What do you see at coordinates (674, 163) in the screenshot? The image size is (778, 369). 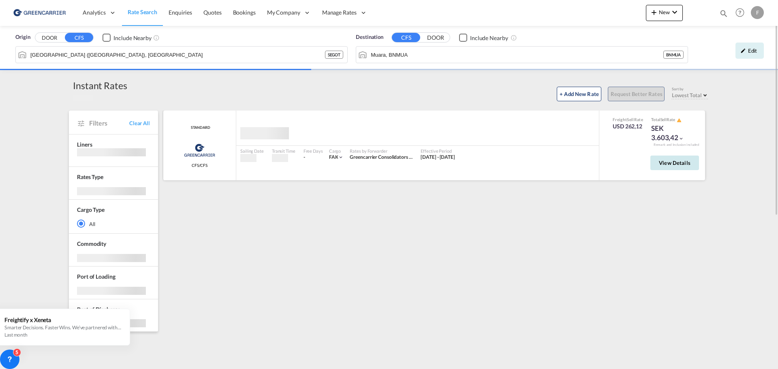 I see `button: View Details` at bounding box center [674, 163].